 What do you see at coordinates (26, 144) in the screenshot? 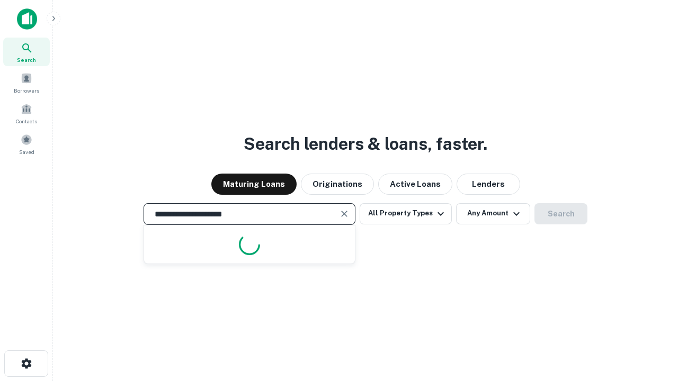
I see `a: Saved` at bounding box center [26, 144].